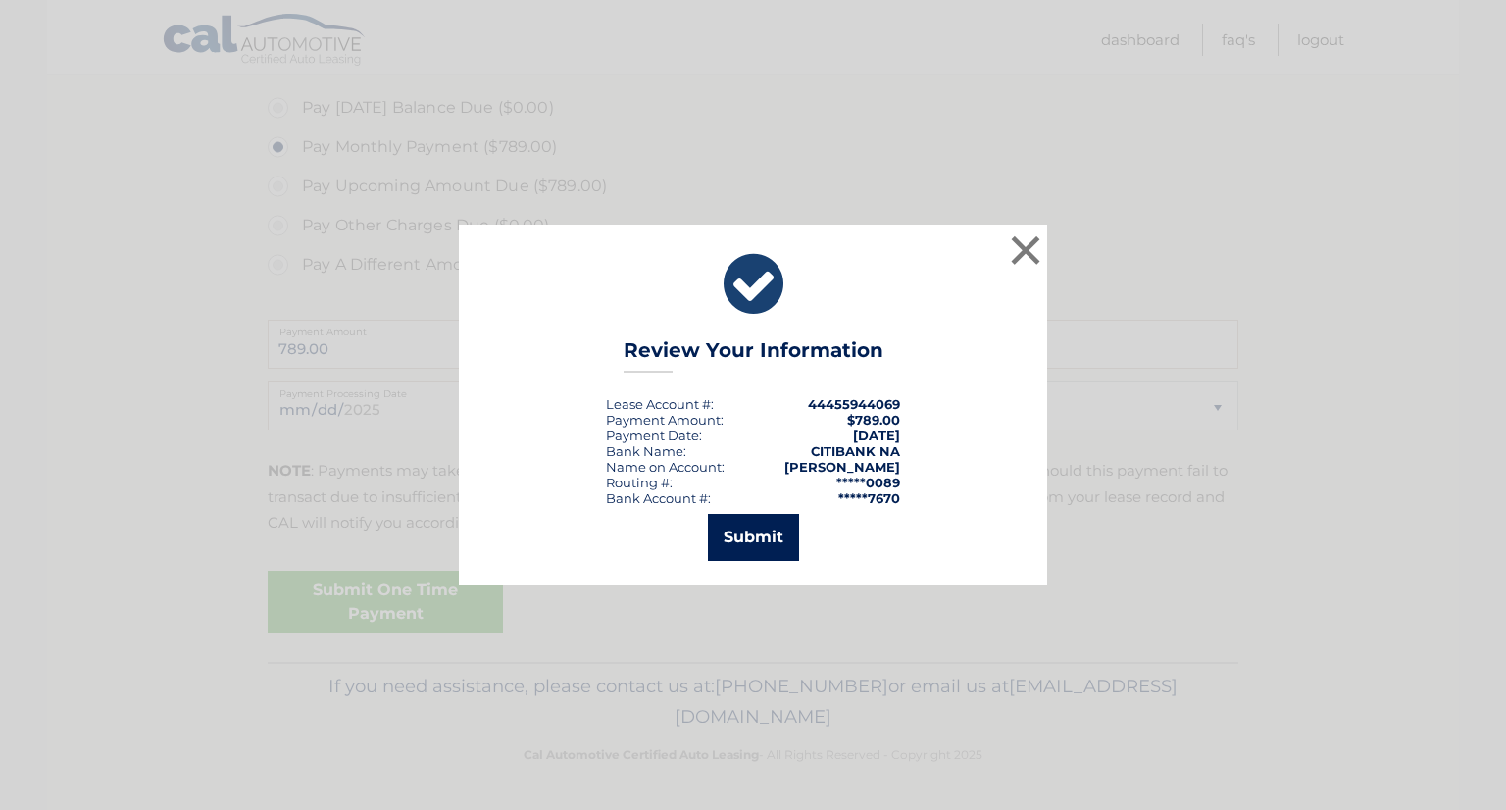 Image resolution: width=1506 pixels, height=810 pixels. Describe the element at coordinates (855, 451) in the screenshot. I see `strong: CITIBANK NA` at that location.